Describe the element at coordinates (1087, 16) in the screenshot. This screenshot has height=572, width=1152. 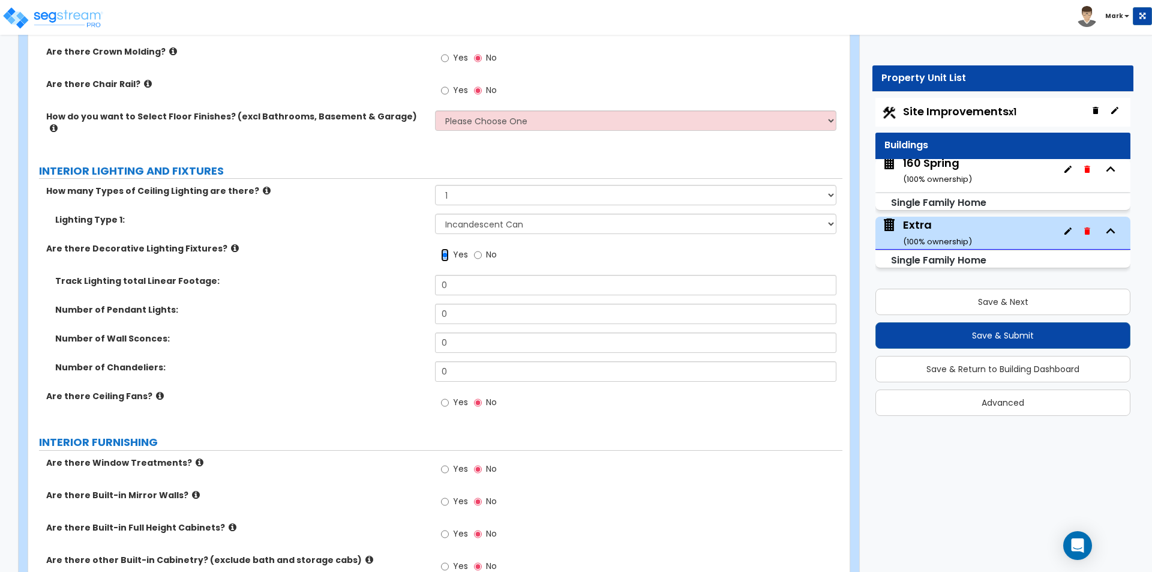
I see `img: avatar.png` at that location.